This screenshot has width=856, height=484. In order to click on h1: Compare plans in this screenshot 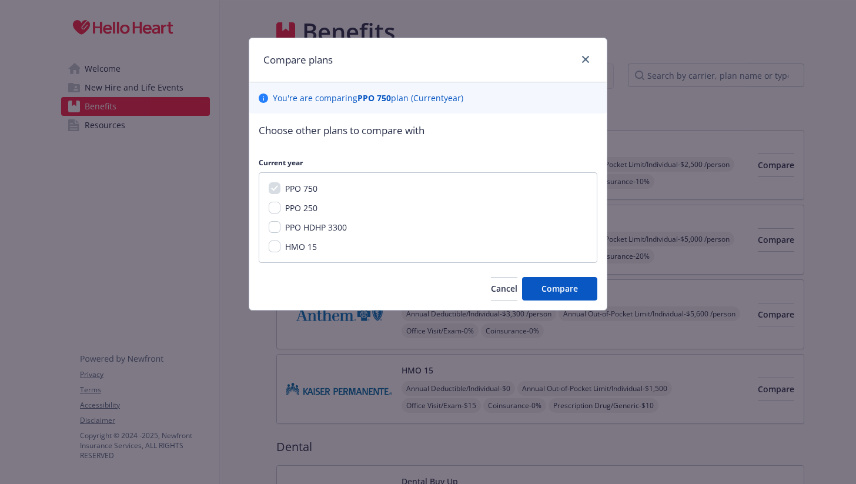, I will do `click(298, 60)`.